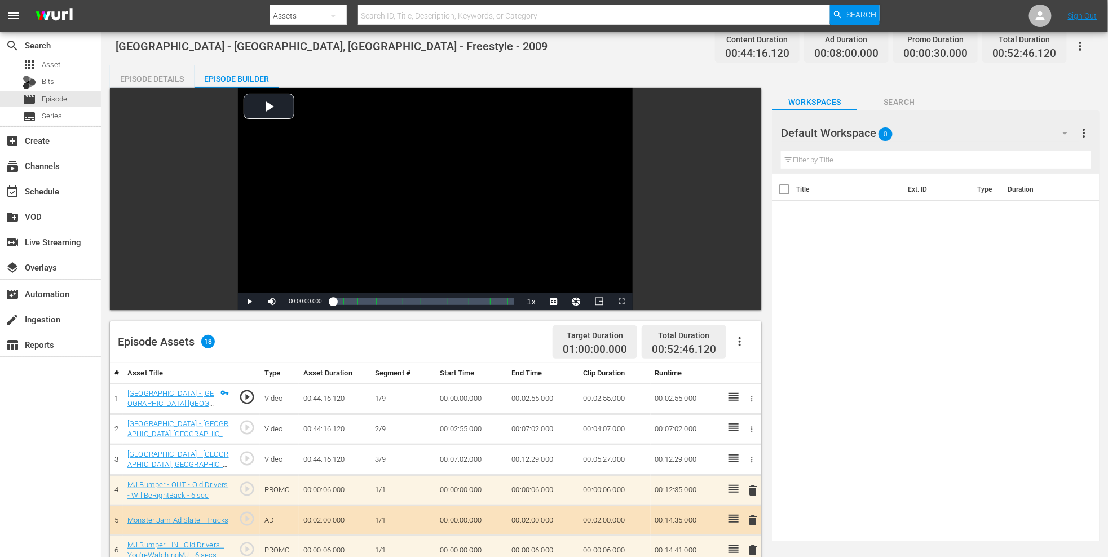  Describe the element at coordinates (935, 54) in the screenshot. I see `span: 00:00:30.000` at that location.